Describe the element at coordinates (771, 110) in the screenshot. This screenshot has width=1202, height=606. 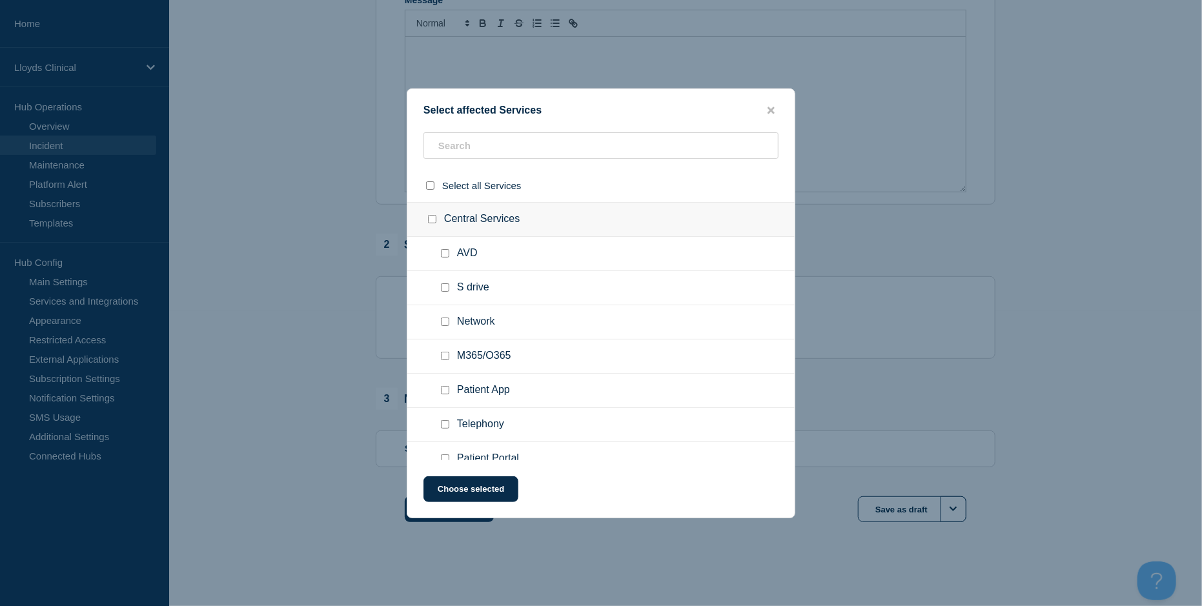
I see `button: close button` at that location.